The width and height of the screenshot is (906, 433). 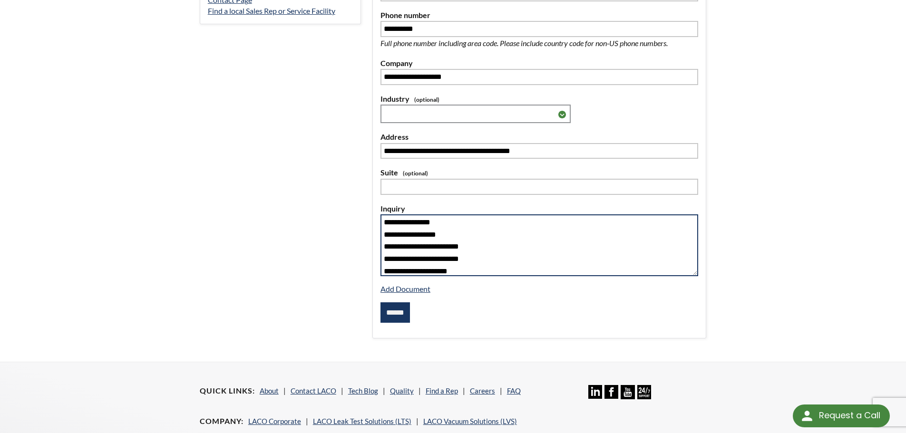 What do you see at coordinates (807, 416) in the screenshot?
I see `img: round button` at bounding box center [807, 416].